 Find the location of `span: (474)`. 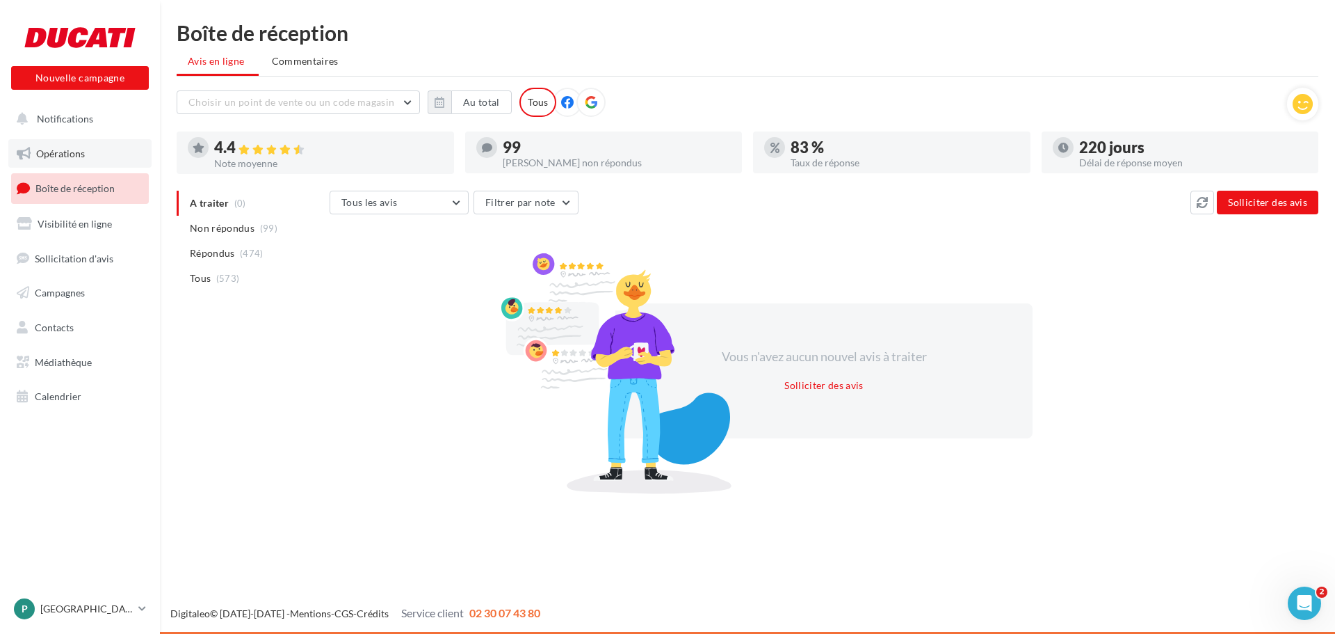

span: (474) is located at coordinates (252, 253).